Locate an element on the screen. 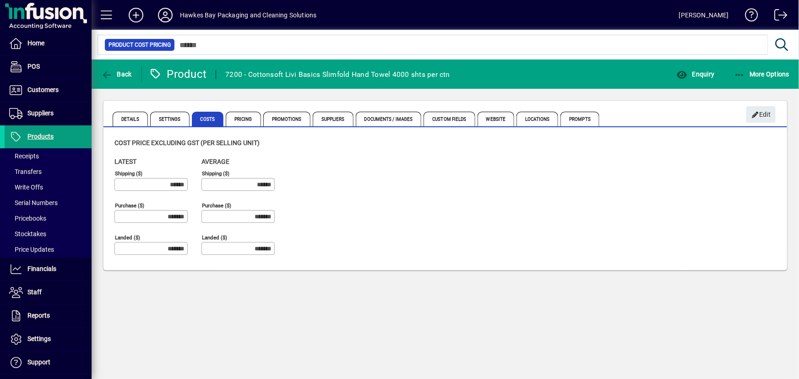 The width and height of the screenshot is (799, 379). span: Locations is located at coordinates (537, 119).